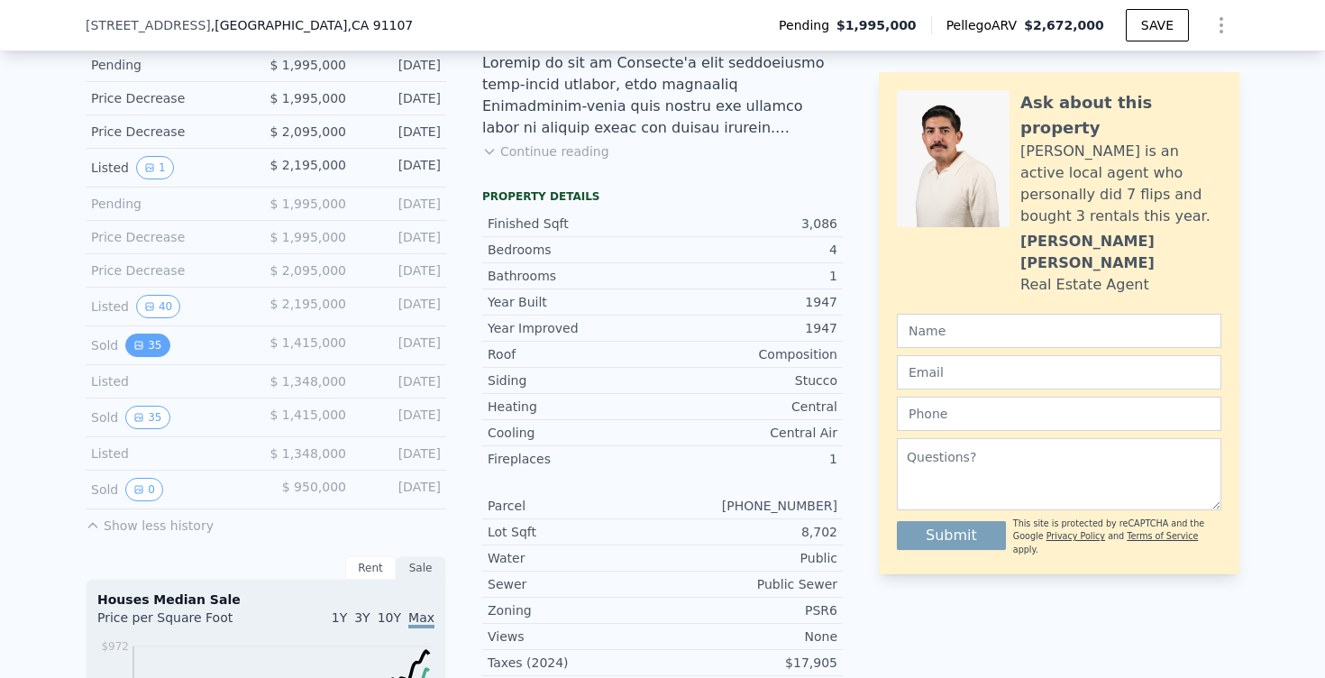  Describe the element at coordinates (575, 663) in the screenshot. I see `div: Taxes (2024)` at that location.